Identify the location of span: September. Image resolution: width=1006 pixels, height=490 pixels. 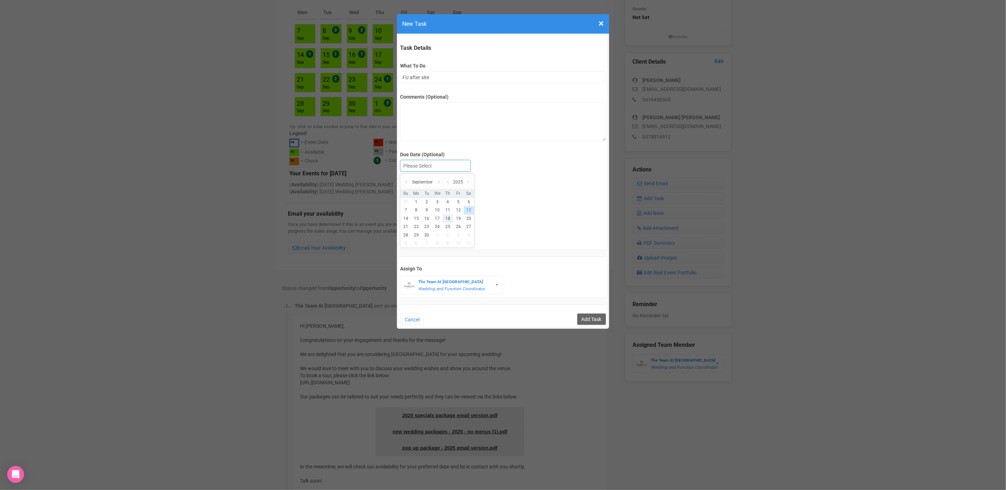
(423, 182).